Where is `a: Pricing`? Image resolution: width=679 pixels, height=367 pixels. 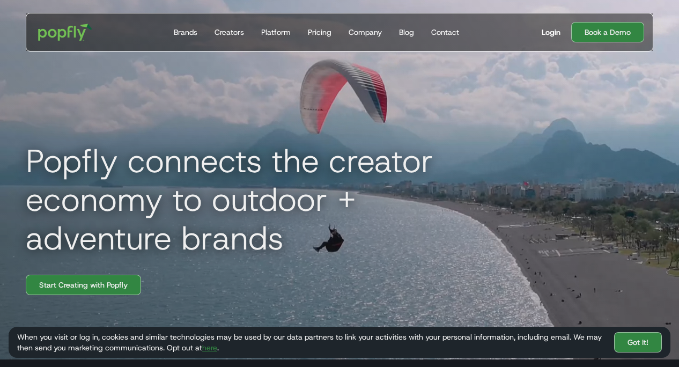 a: Pricing is located at coordinates (320, 32).